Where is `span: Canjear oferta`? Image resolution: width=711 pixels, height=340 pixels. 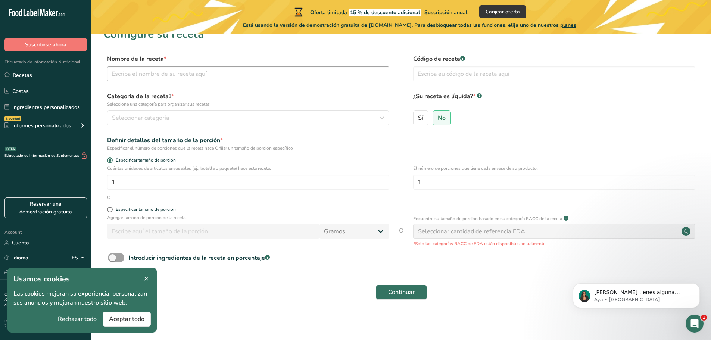 span: Canjear oferta is located at coordinates (503, 12).